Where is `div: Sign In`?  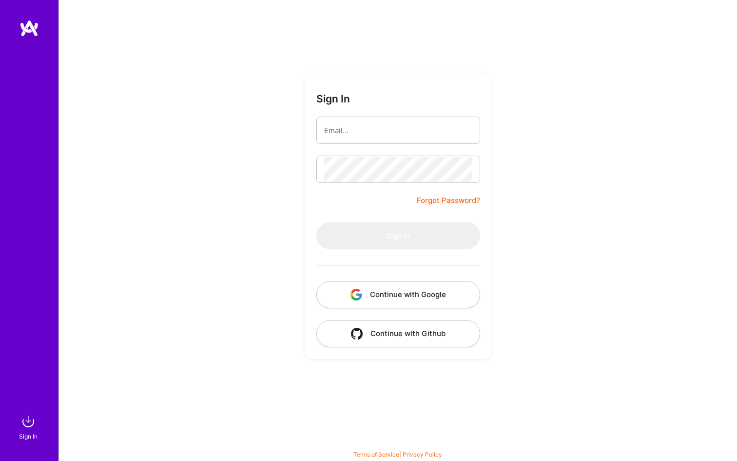
div: Sign In is located at coordinates (28, 436).